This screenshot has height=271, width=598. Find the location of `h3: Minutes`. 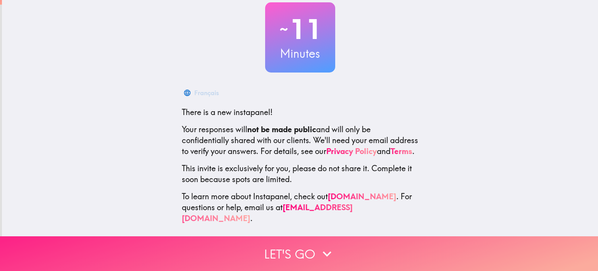

h3: Minutes is located at coordinates (300, 53).